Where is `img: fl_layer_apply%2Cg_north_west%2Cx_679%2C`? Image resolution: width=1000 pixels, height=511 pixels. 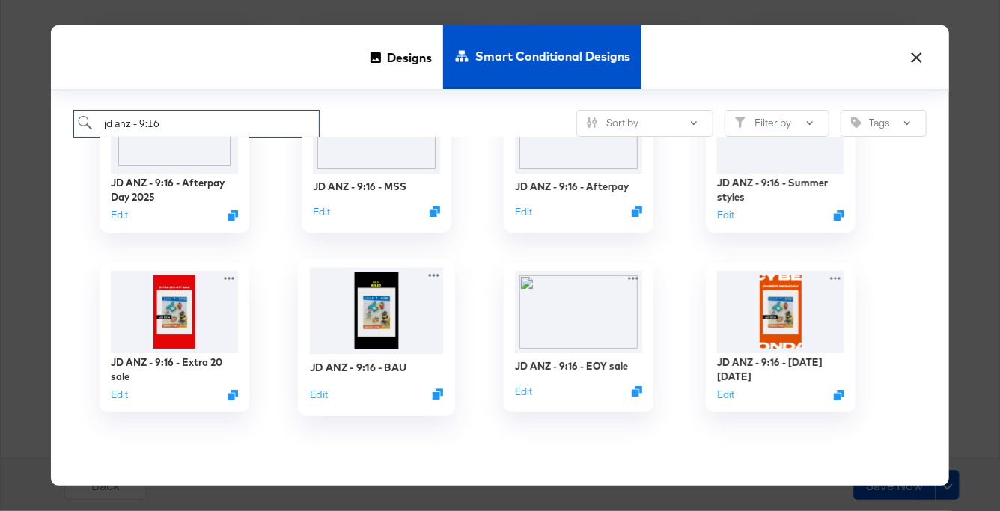 img: fl_layer_apply%2Cg_north_west%2Cx_679%2C is located at coordinates (579, 312).